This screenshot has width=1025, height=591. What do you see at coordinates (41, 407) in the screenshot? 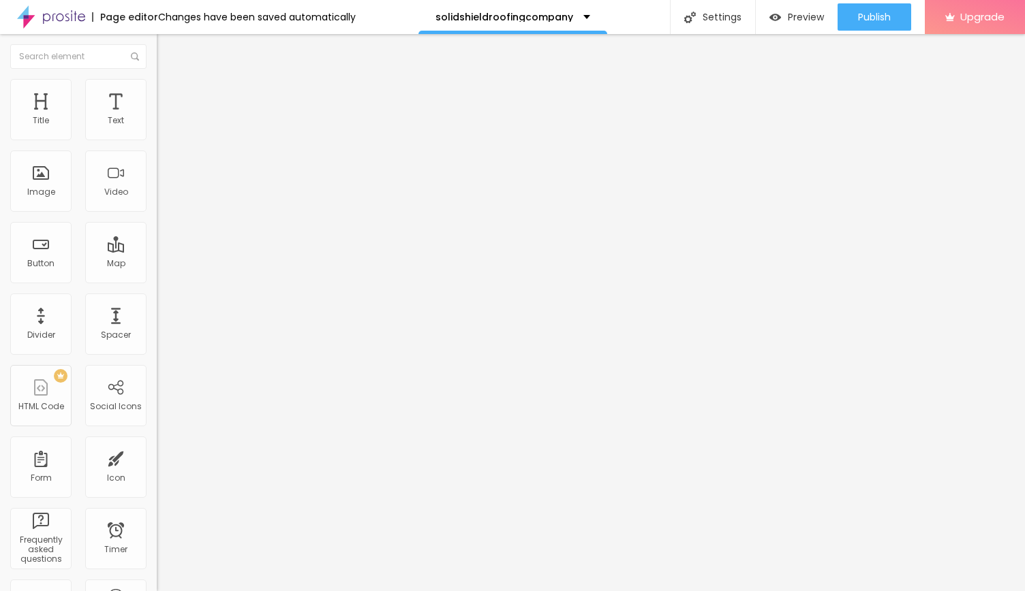
I see `div: HTML Code` at bounding box center [41, 407].